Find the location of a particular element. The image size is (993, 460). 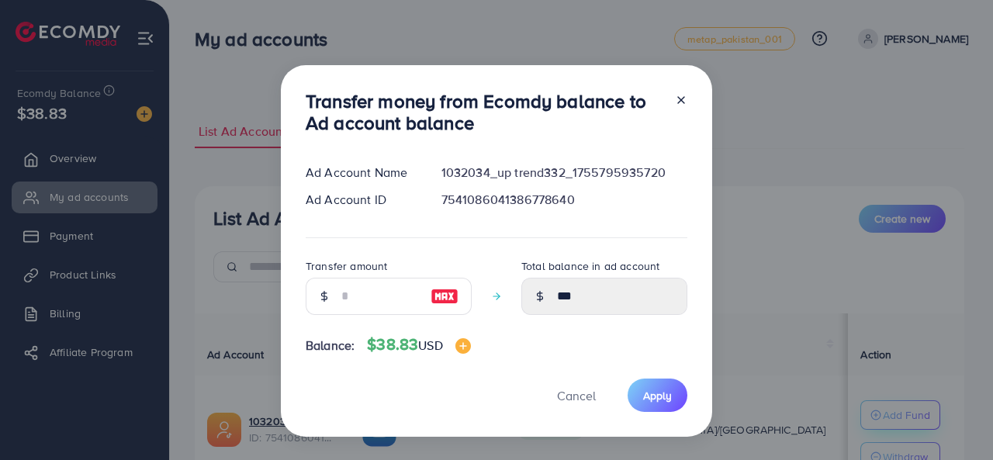

div: 1032034_up trend332_1755795935720 is located at coordinates (564, 172).